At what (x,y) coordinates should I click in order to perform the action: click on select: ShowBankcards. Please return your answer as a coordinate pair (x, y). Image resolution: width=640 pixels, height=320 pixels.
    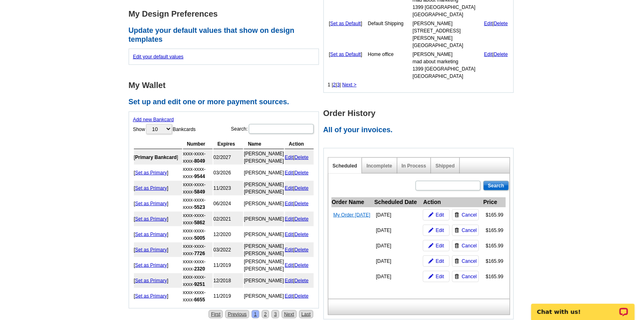
    Looking at the image, I should click on (159, 129).